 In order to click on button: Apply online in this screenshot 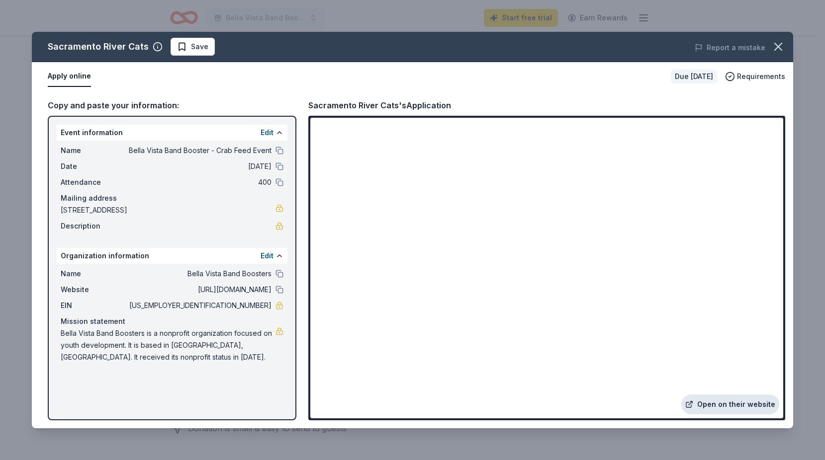, I will do `click(69, 77)`.